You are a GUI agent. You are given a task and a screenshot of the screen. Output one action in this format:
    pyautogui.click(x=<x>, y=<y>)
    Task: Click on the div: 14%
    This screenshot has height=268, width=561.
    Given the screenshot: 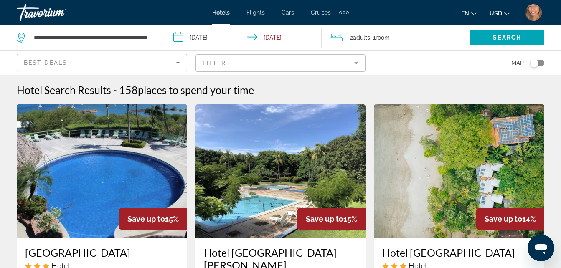 What is the action you would take?
    pyautogui.click(x=510, y=219)
    